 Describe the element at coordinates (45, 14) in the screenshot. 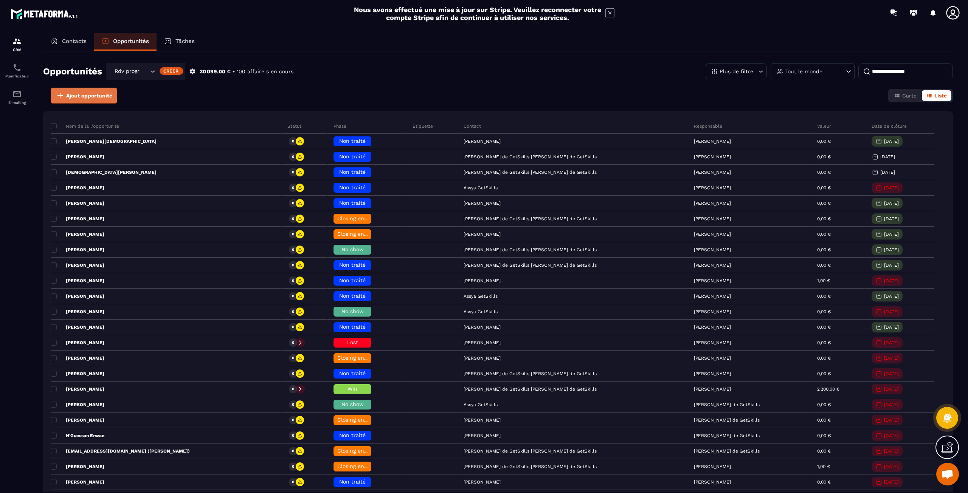

I see `img: logo` at that location.